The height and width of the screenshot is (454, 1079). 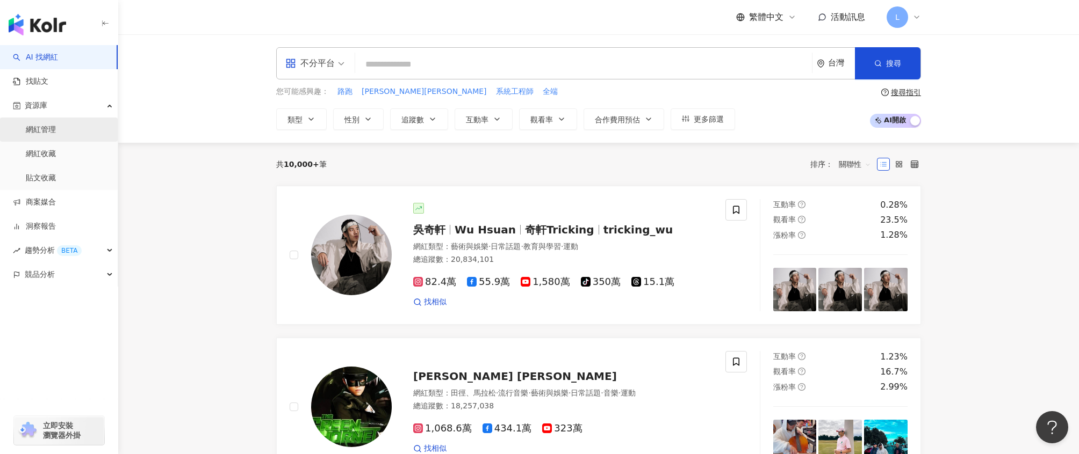 What do you see at coordinates (40, 274) in the screenshot?
I see `span: 競品分析` at bounding box center [40, 274].